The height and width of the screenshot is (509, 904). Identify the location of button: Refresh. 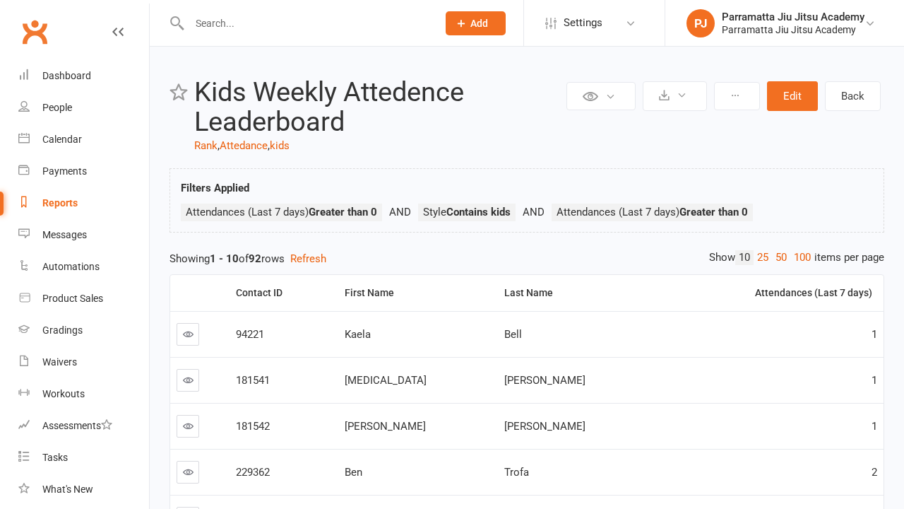
(308, 259).